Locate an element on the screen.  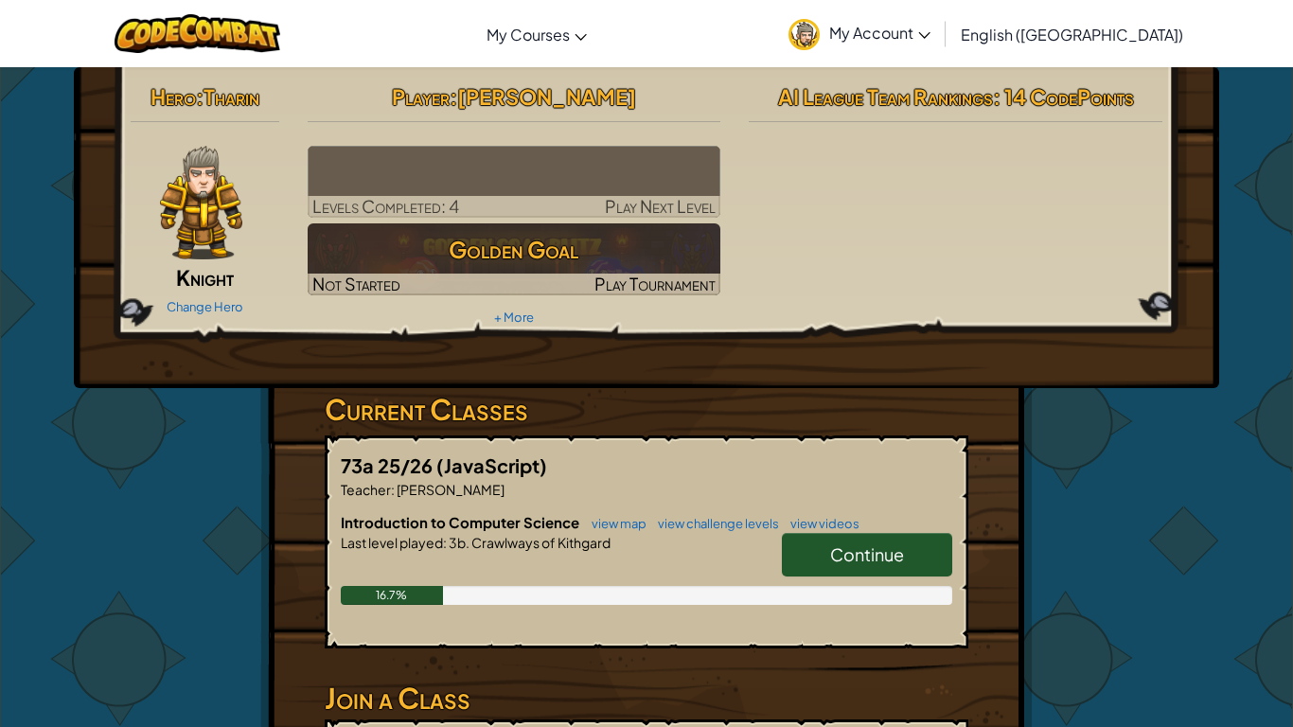
span: Introduction to Computer Science is located at coordinates (461, 522).